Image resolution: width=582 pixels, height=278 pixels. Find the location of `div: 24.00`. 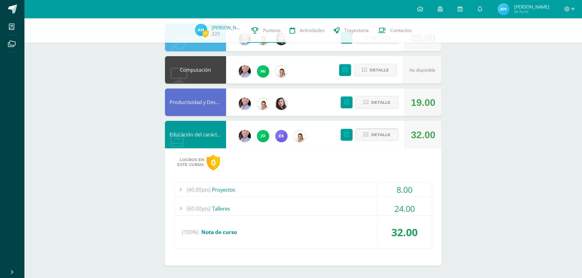

div: 24.00 is located at coordinates (405, 209).